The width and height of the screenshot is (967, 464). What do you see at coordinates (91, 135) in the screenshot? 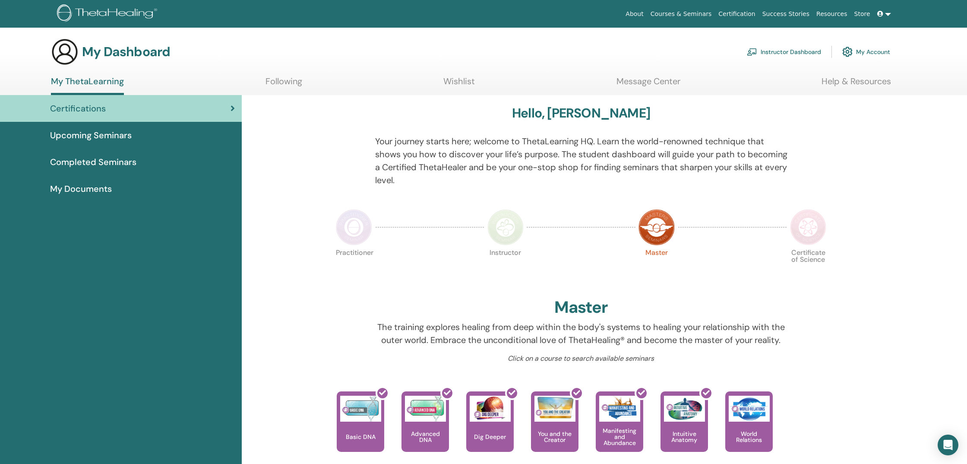
I see `span: Upcoming Seminars` at bounding box center [91, 135].